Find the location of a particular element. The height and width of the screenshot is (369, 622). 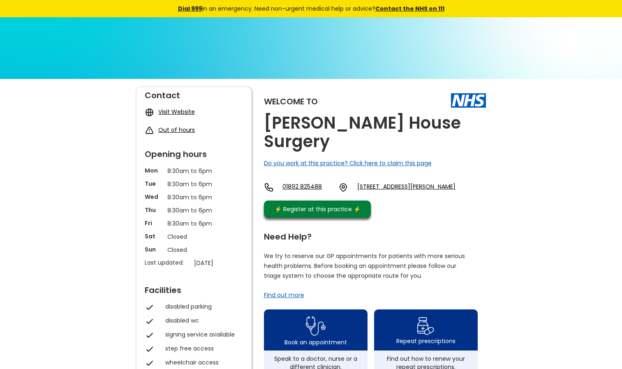

div: Facilities is located at coordinates (194, 288).